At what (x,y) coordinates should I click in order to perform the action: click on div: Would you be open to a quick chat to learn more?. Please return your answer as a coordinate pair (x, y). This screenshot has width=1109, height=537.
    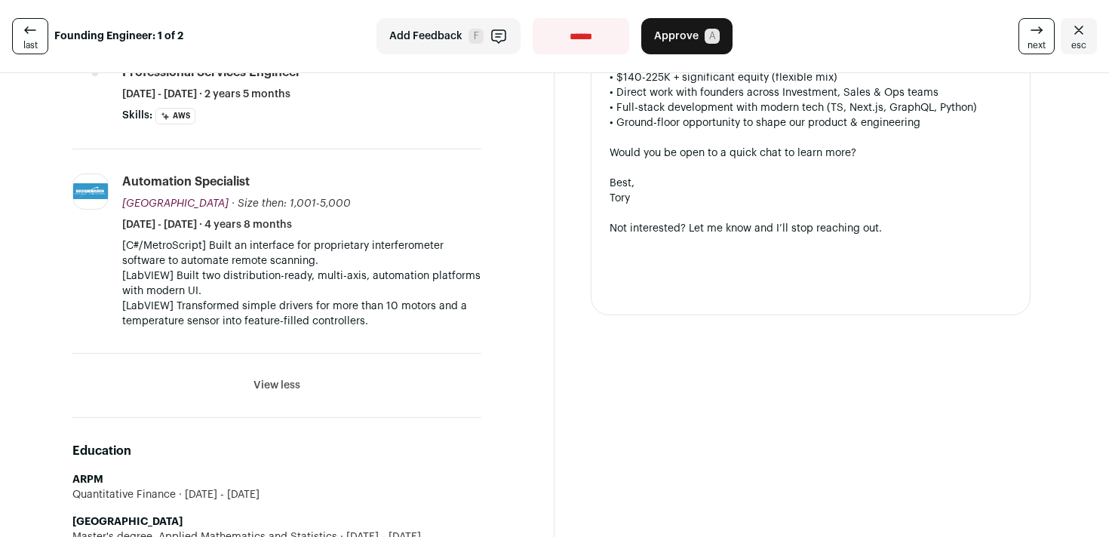
    Looking at the image, I should click on (811, 153).